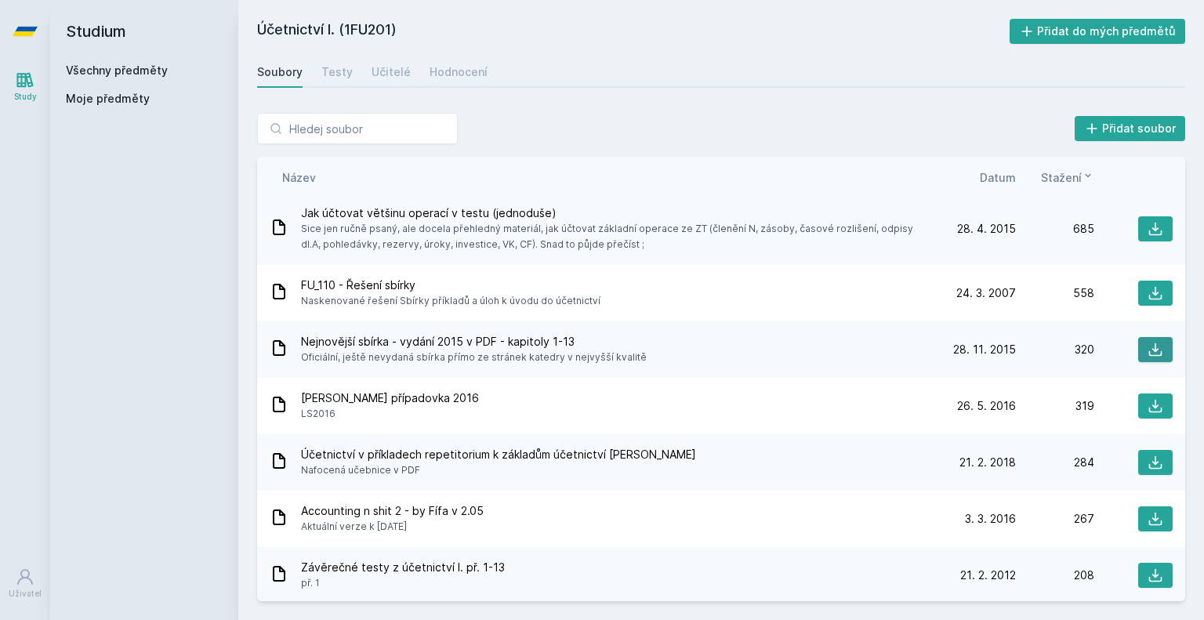  I want to click on button: Datum, so click(998, 177).